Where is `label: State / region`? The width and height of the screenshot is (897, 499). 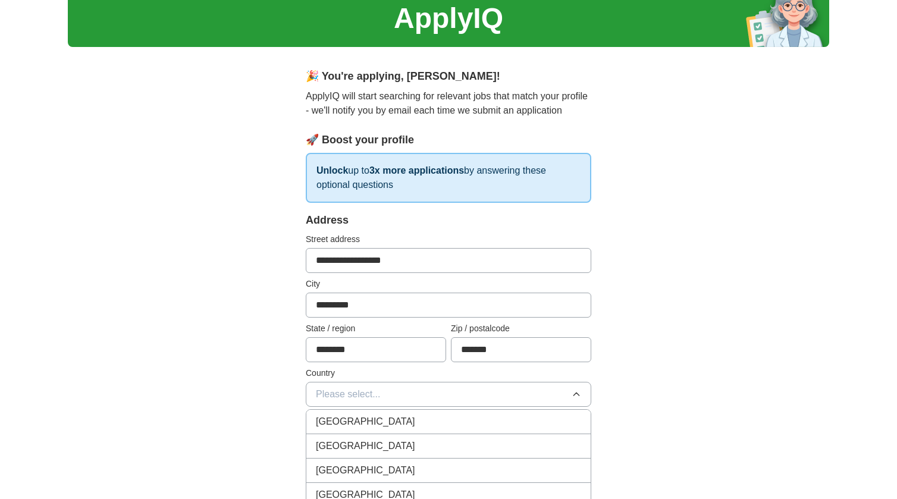 label: State / region is located at coordinates (376, 328).